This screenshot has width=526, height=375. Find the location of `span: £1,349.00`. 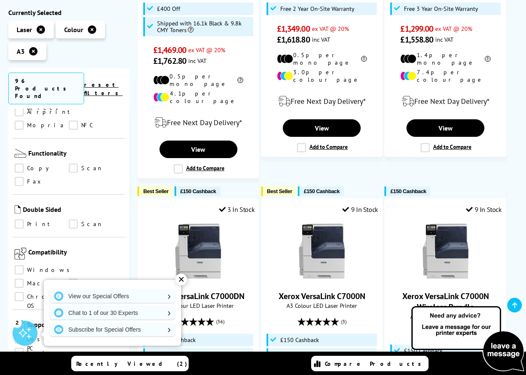

span: £1,349.00 is located at coordinates (293, 29).